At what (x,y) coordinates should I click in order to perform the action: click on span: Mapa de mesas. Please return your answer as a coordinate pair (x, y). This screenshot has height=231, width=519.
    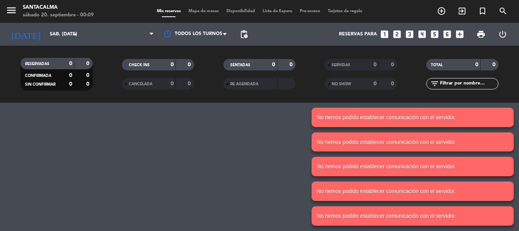
    Looking at the image, I should click on (204, 11).